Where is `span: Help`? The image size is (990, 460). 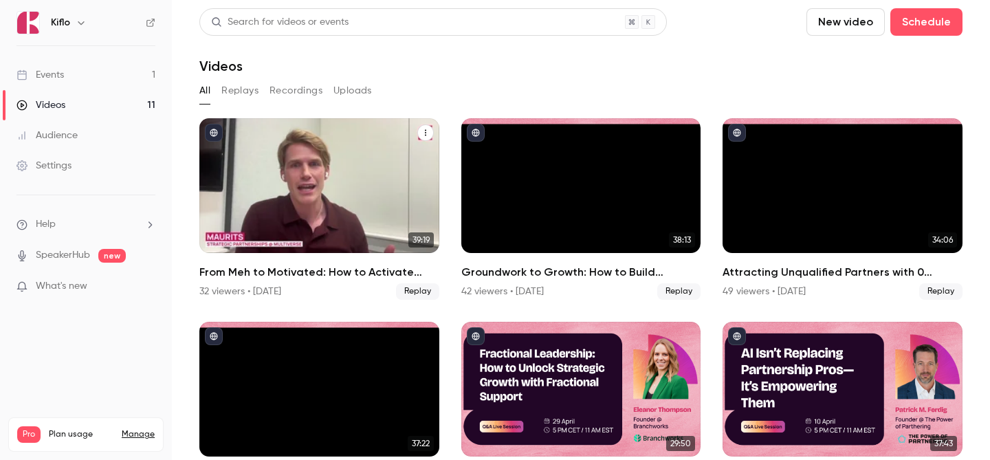
span: Help is located at coordinates (45, 224).